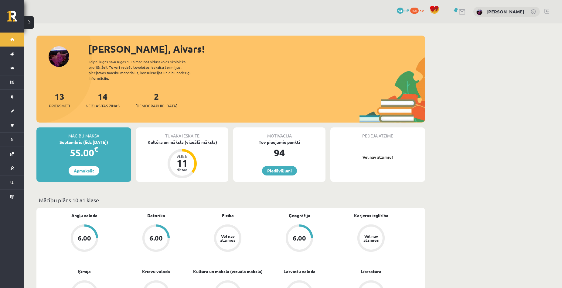  I want to click on div: 55.00, so click(84, 152).